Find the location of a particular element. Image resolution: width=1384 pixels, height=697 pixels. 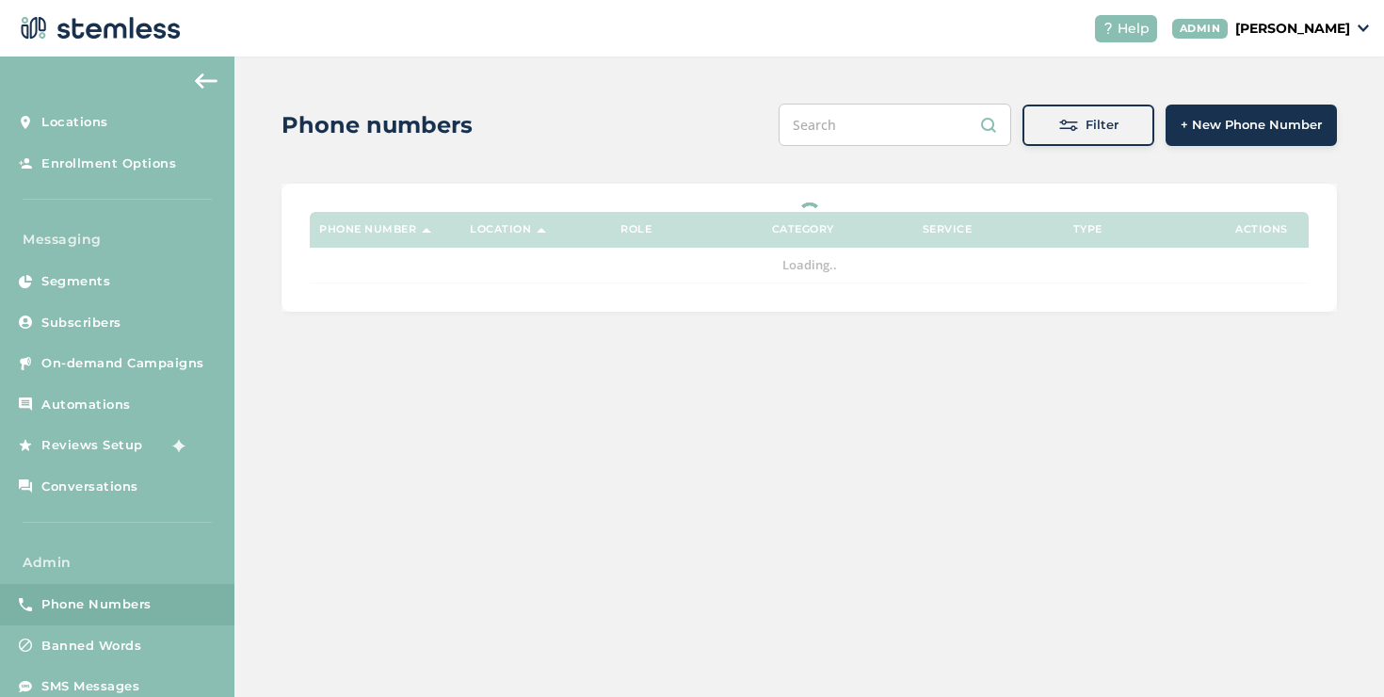

span: Phone Numbers is located at coordinates (96, 604).